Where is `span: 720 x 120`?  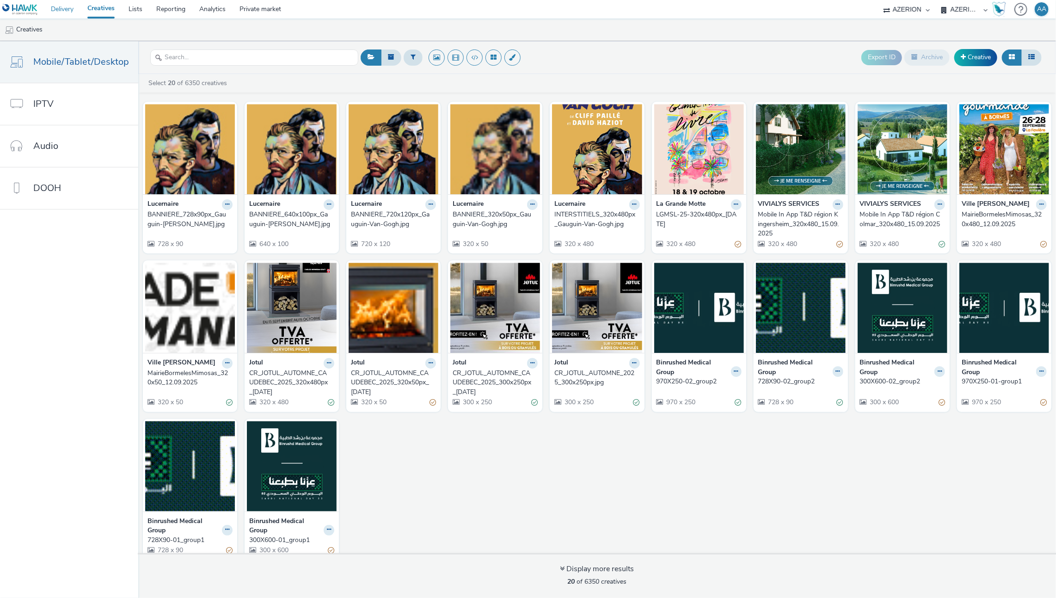 span: 720 x 120 is located at coordinates (375, 244).